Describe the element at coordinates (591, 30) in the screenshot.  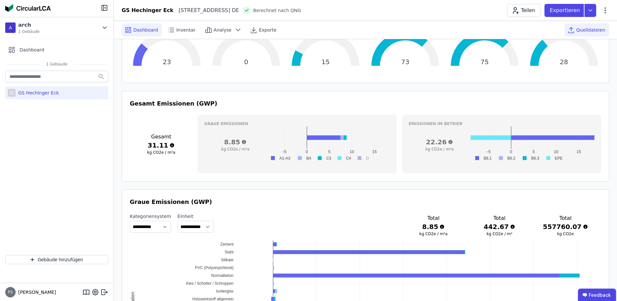
I see `span: Quelldateien` at that location.